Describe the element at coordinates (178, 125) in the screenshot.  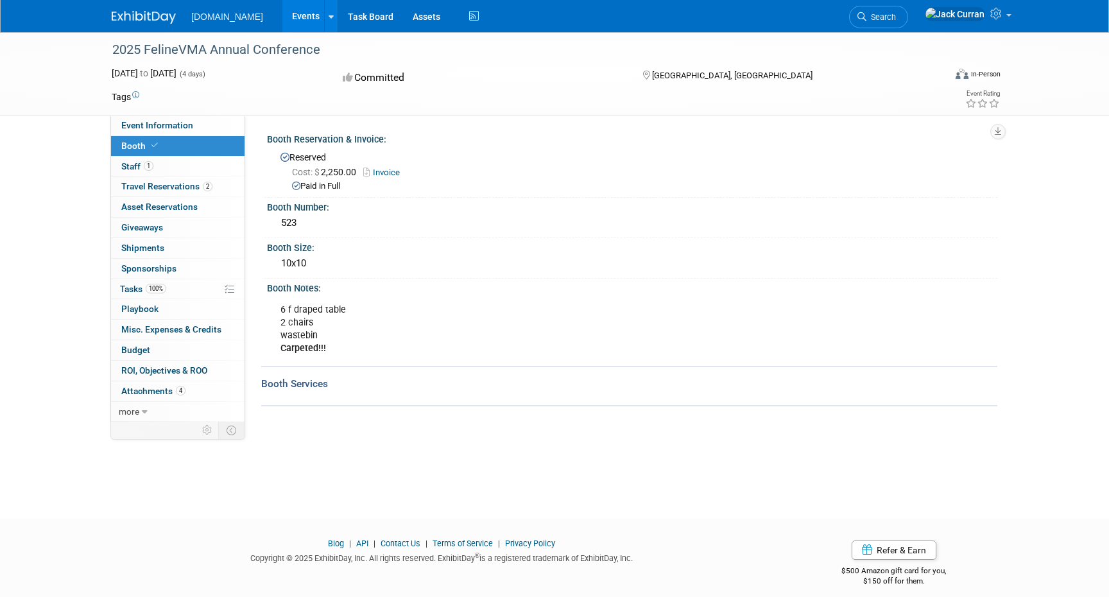
I see `a: Event Information` at that location.